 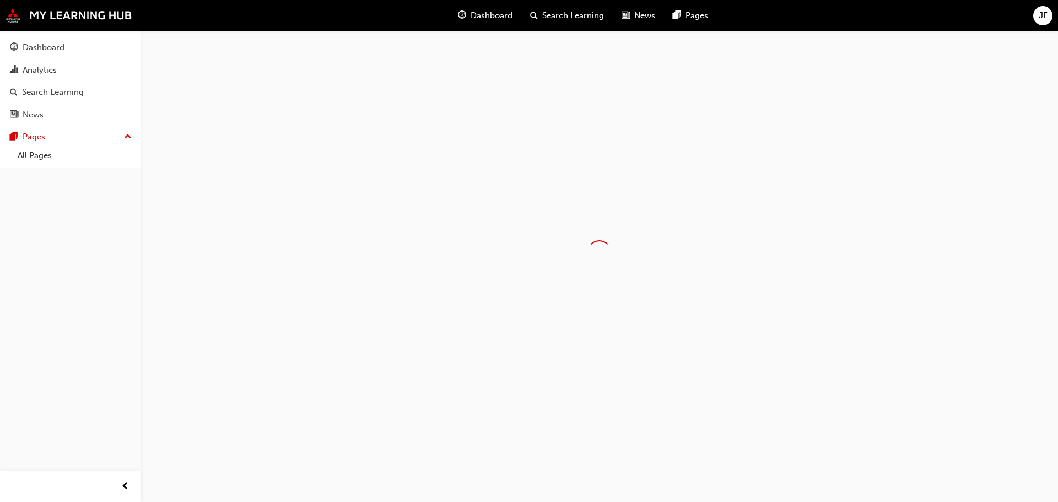 What do you see at coordinates (128, 137) in the screenshot?
I see `span: up-icon` at bounding box center [128, 137].